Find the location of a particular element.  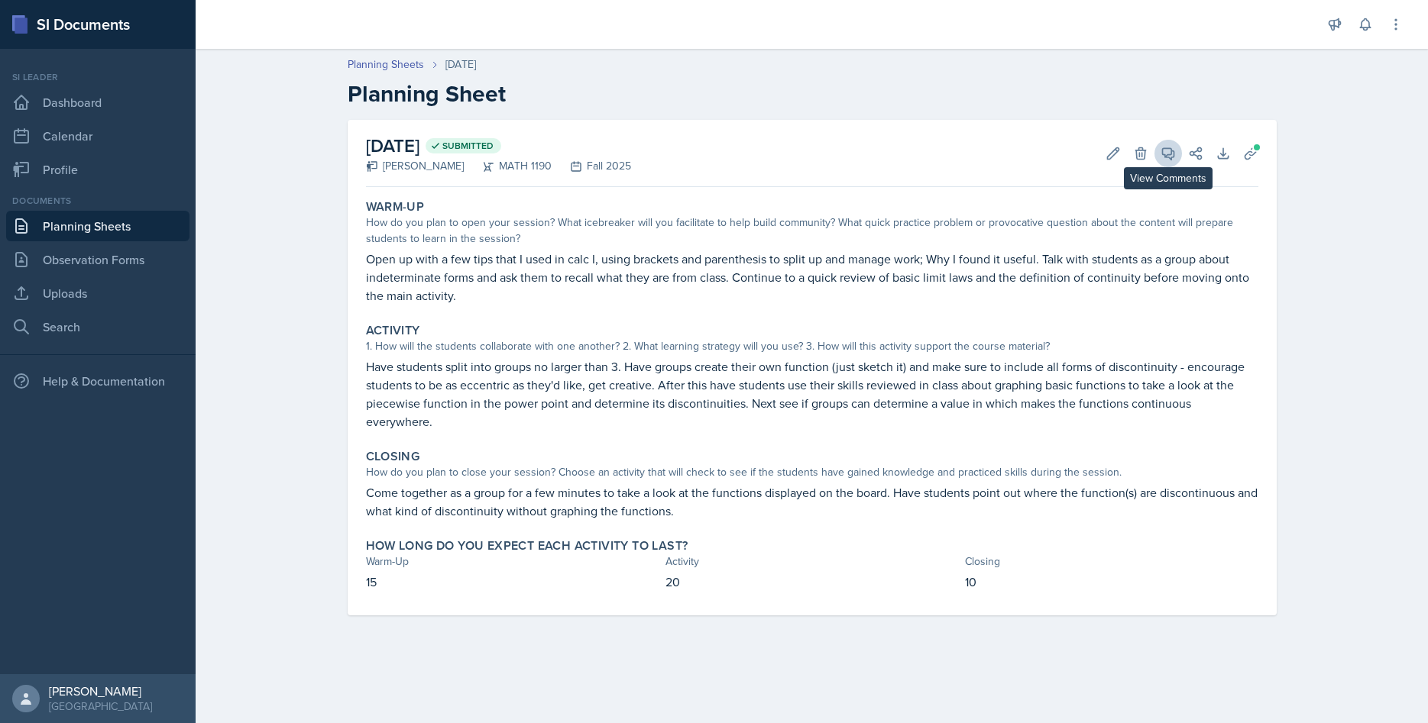

a: Calendar is located at coordinates (98, 136).